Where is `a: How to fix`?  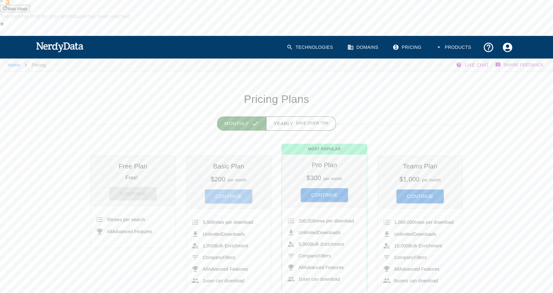
a: How to fix is located at coordinates (143, 16).